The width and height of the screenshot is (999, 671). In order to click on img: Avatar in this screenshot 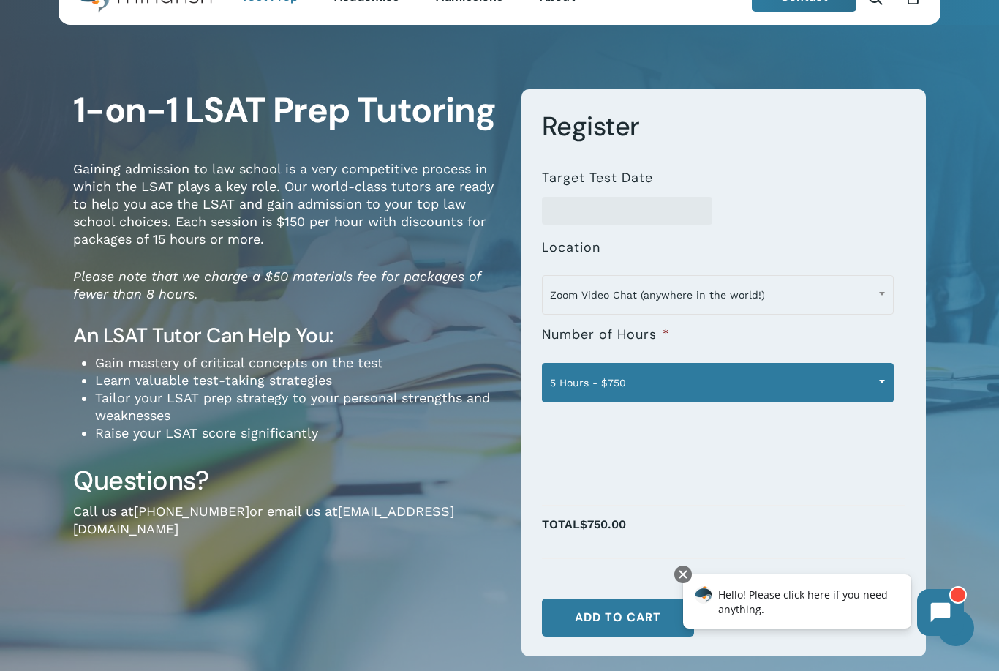, I will do `click(36, 32)`.